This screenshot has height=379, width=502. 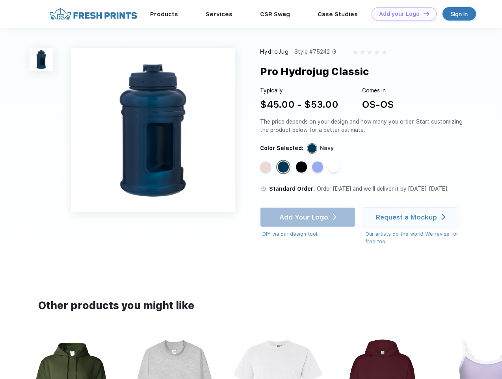 I want to click on div: $45.00 - $53.00, so click(x=299, y=104).